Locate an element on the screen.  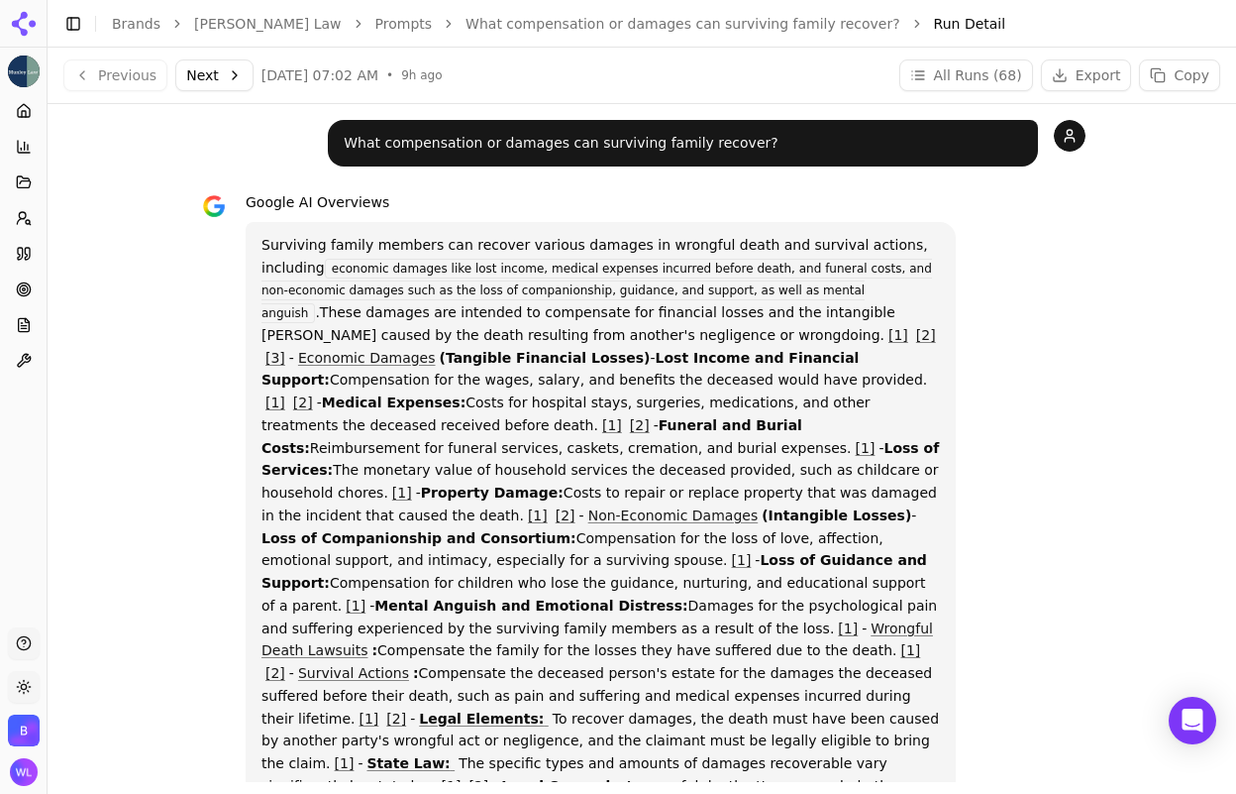
a: Non-Economic Damages is located at coordinates (674, 515).